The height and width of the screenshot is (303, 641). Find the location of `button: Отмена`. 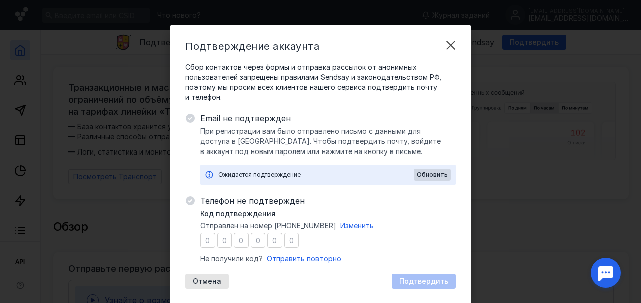

button: Отмена is located at coordinates (207, 281).